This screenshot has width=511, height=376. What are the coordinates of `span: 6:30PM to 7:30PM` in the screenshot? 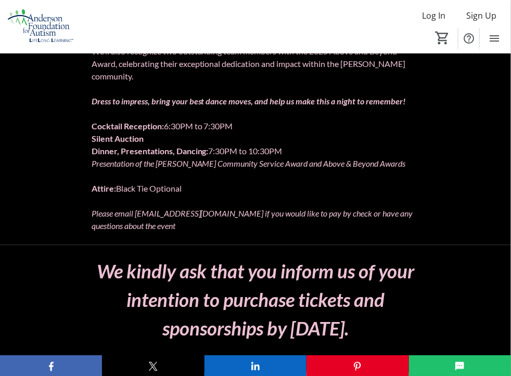 It's located at (198, 126).